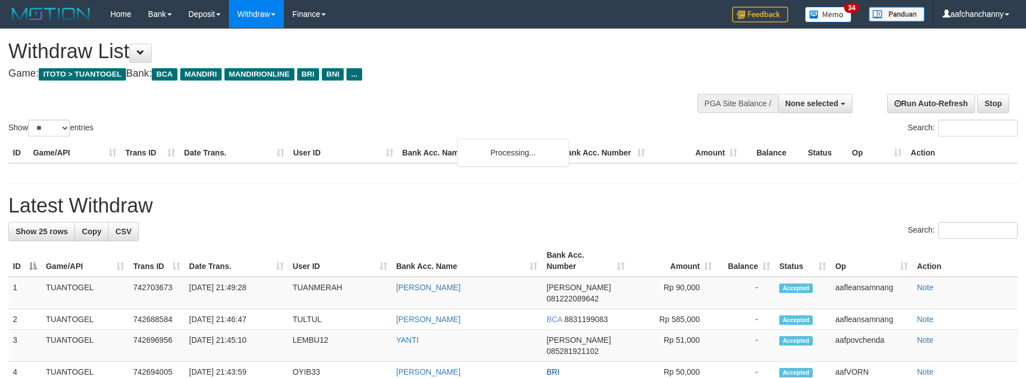 Image resolution: width=1026 pixels, height=378 pixels. I want to click on span: 34, so click(851, 8).